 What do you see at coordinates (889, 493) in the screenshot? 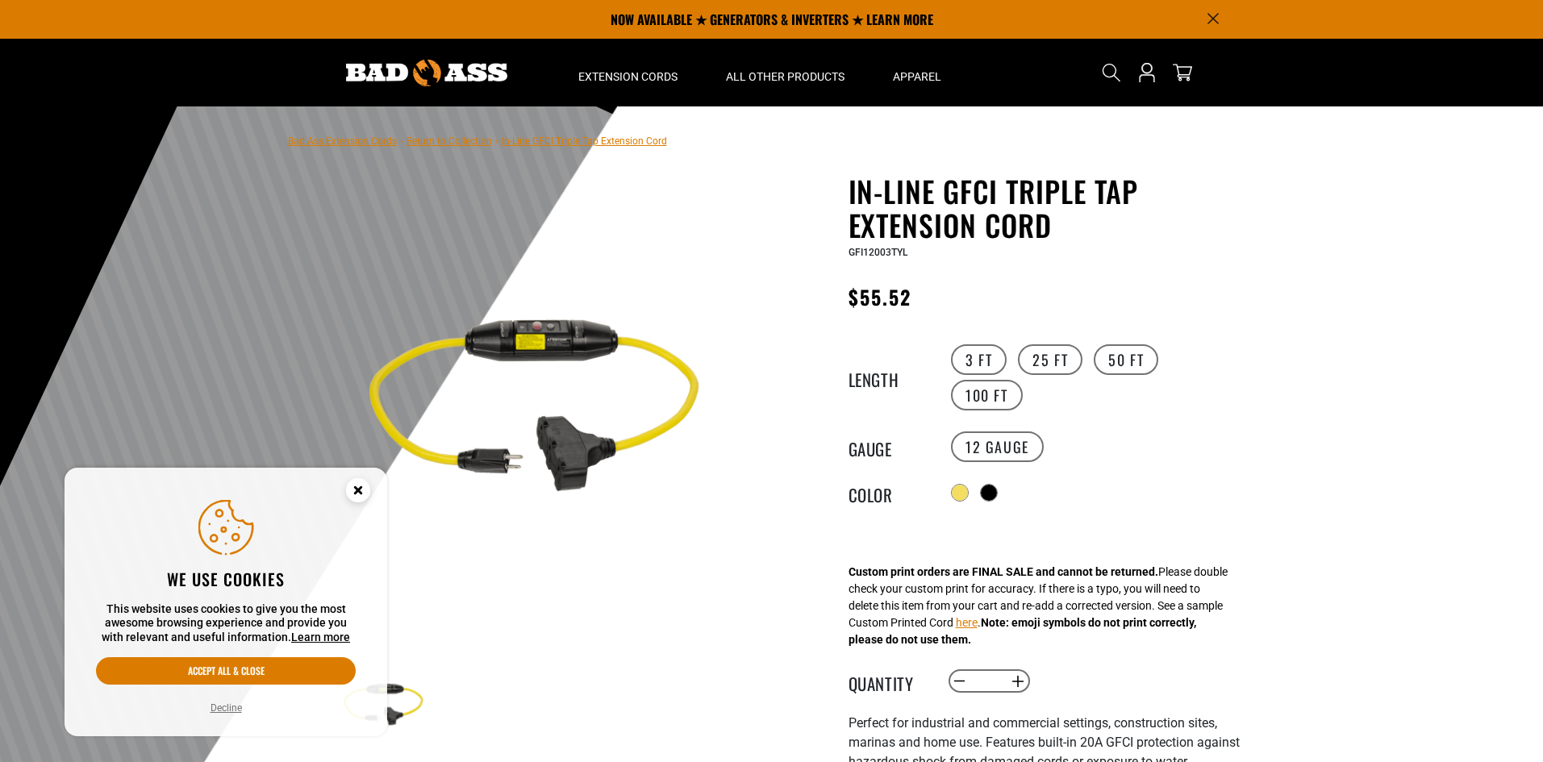
I see `legend: Color` at bounding box center [889, 493].